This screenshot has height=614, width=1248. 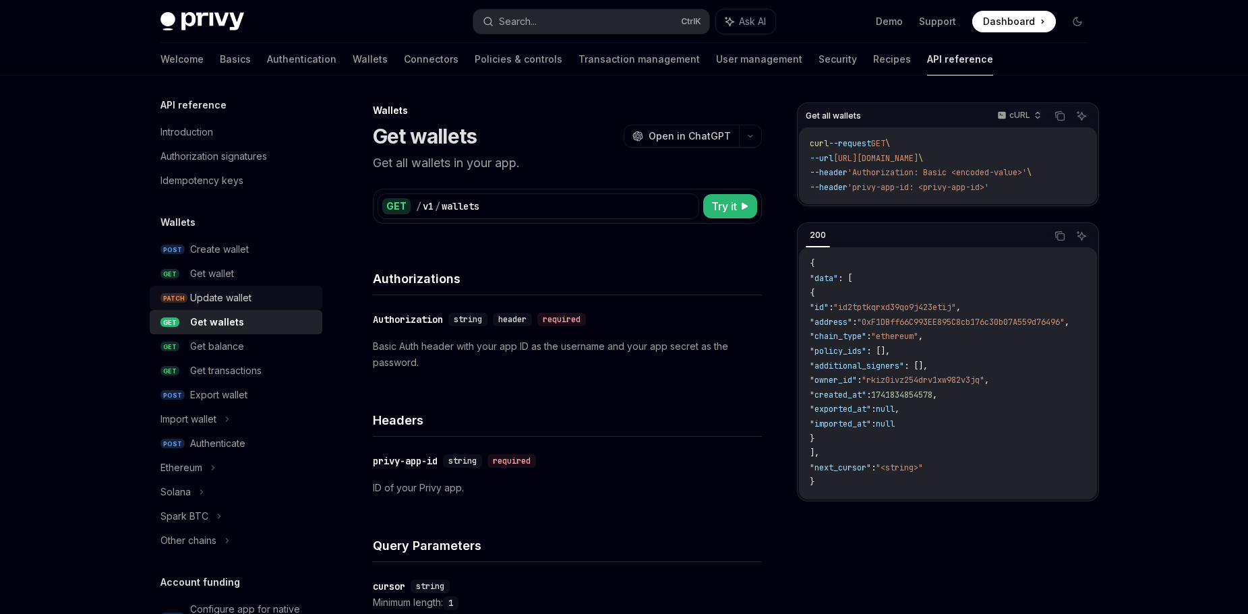 What do you see at coordinates (840, 468) in the screenshot?
I see `span: "next_cursor"` at bounding box center [840, 468].